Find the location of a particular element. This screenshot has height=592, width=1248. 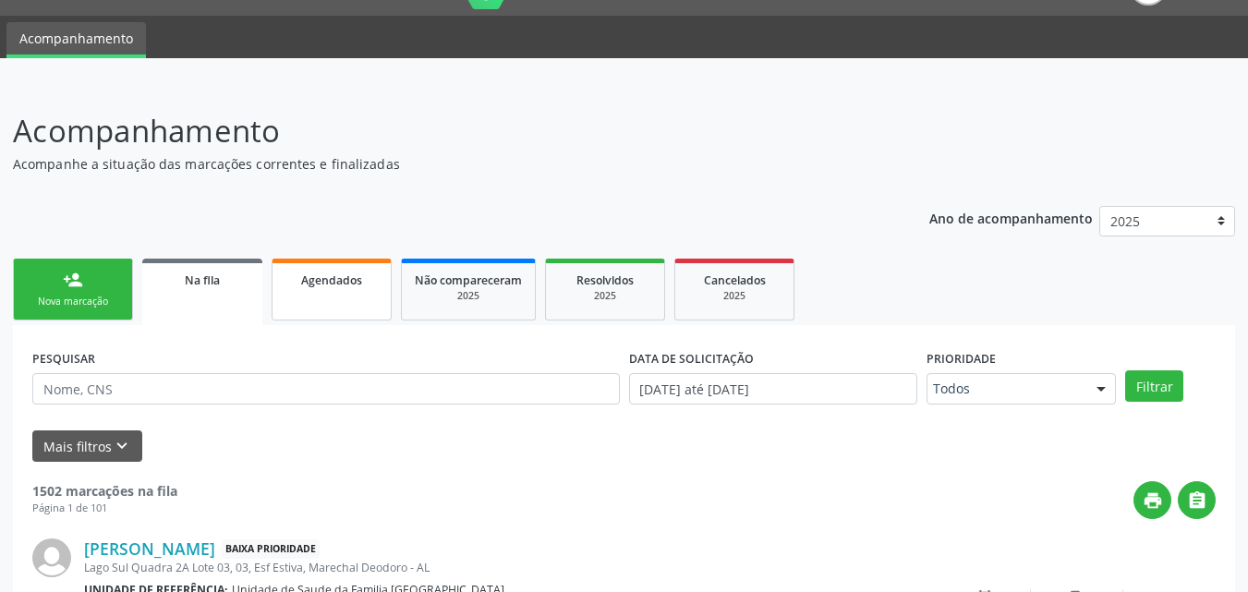

span: Todos is located at coordinates (1005, 389).